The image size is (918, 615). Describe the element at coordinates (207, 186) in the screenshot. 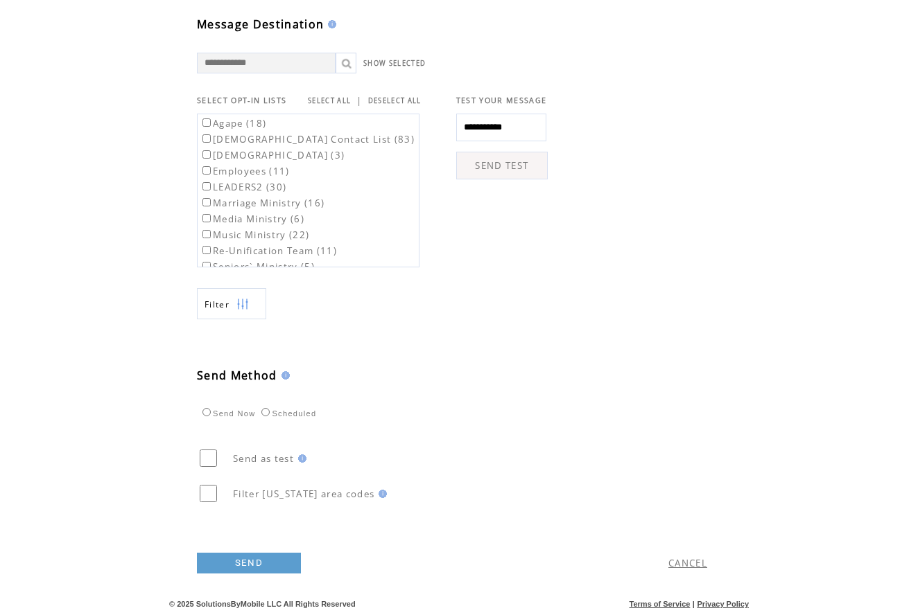

I see `input: LEADERS2 (30)` at that location.